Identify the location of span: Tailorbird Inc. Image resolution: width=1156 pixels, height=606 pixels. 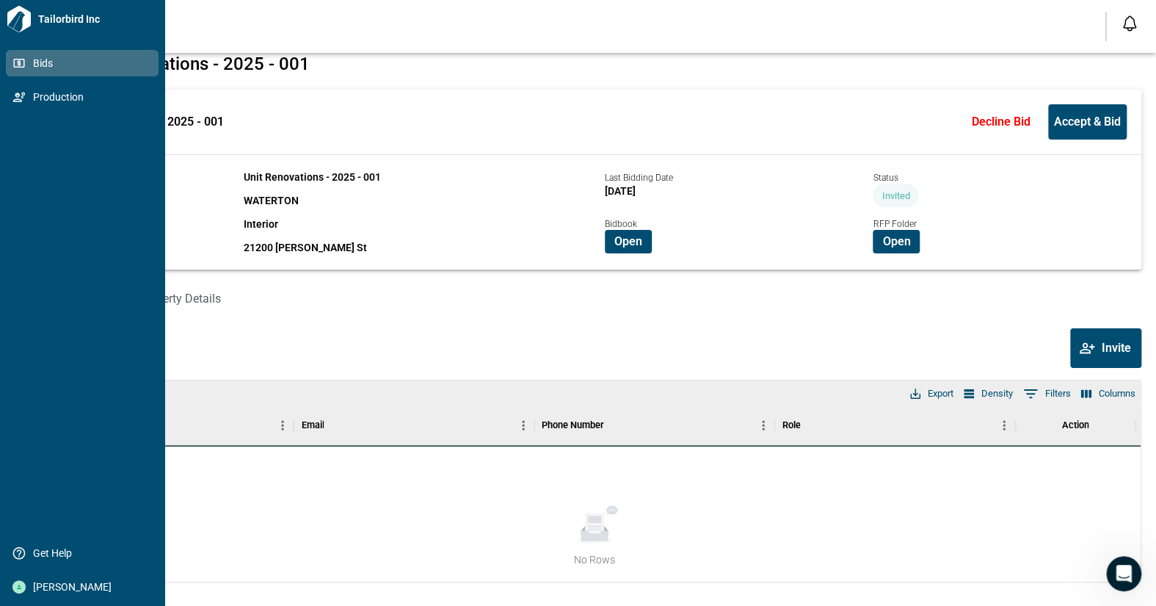
(95, 19).